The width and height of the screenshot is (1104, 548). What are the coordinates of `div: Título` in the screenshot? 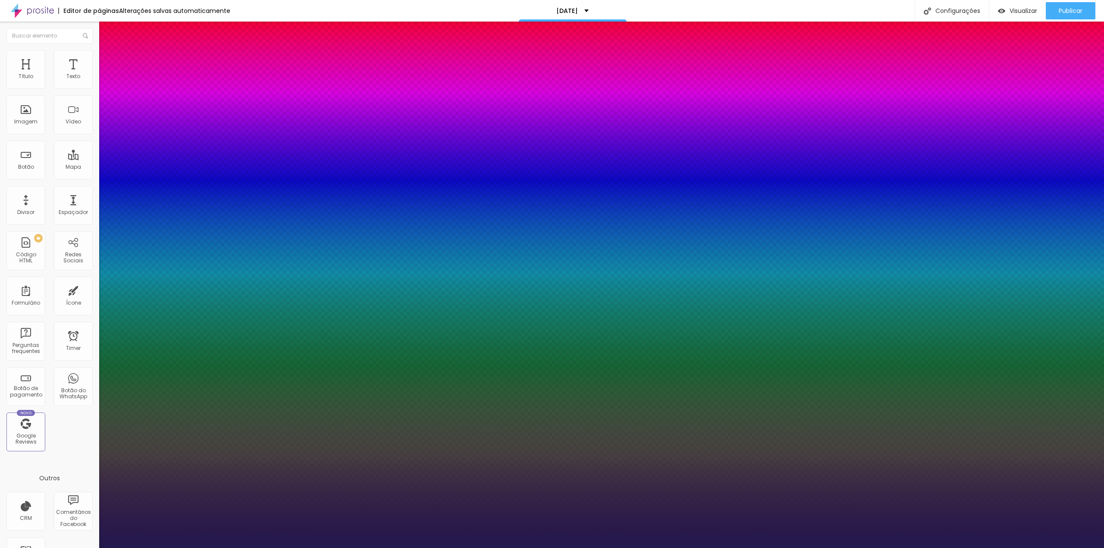 It's located at (26, 76).